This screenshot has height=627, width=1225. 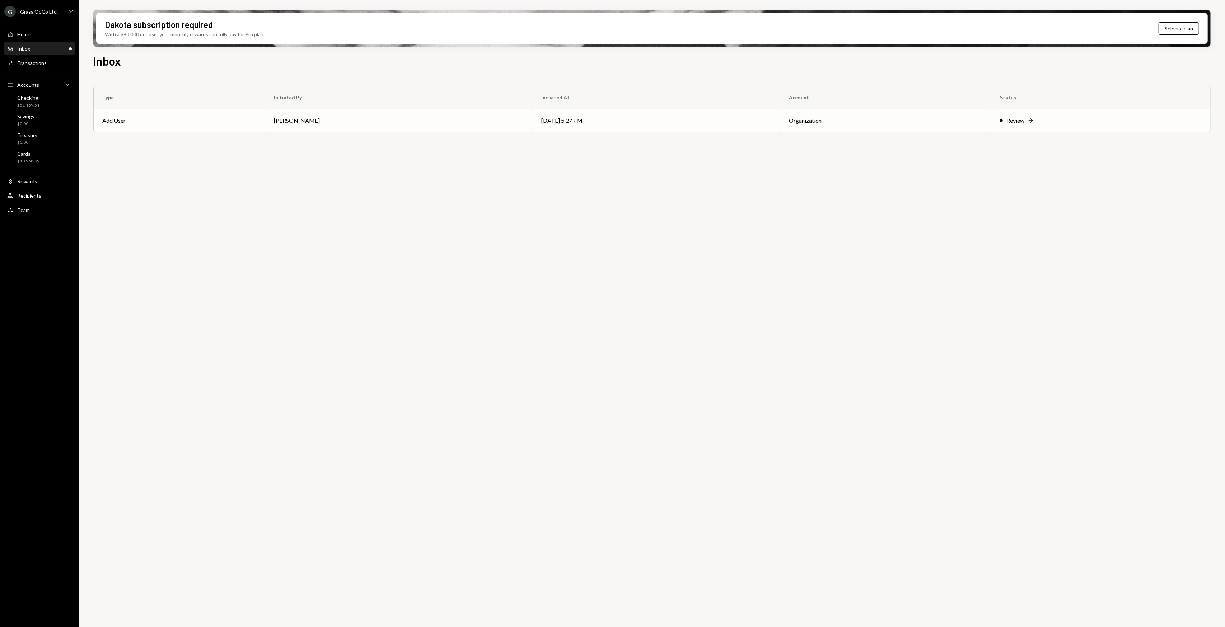 What do you see at coordinates (1101, 98) in the screenshot?
I see `th: Status` at bounding box center [1101, 98].